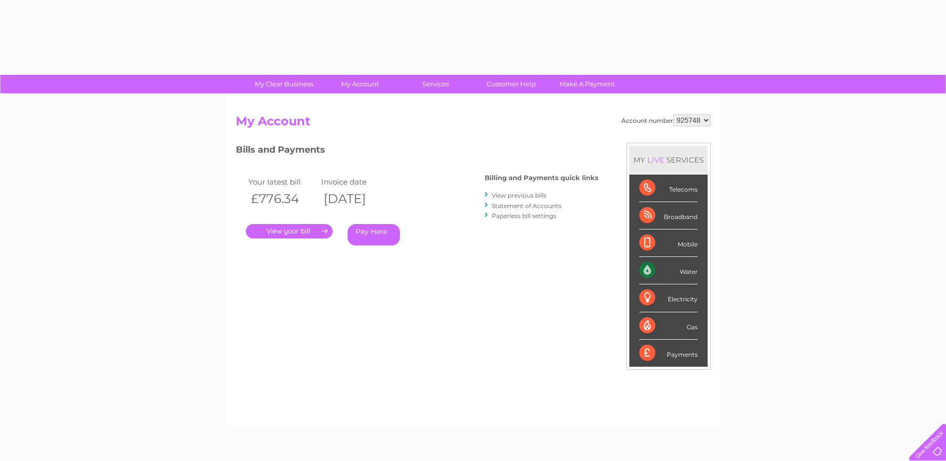 The height and width of the screenshot is (461, 946). I want to click on div: Account number, so click(666, 120).